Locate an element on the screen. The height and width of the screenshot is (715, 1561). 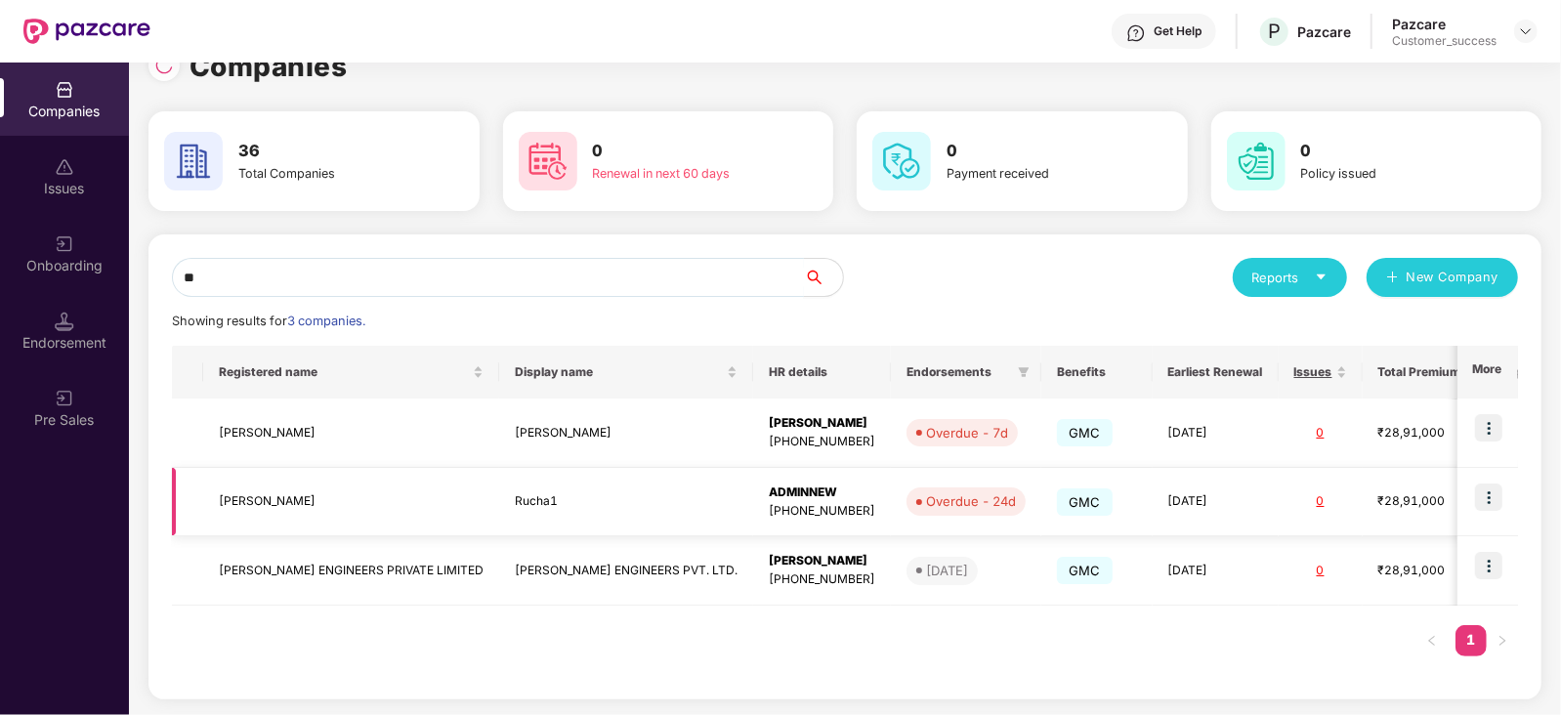
div: Renewal in next 60 days is located at coordinates (677, 174).